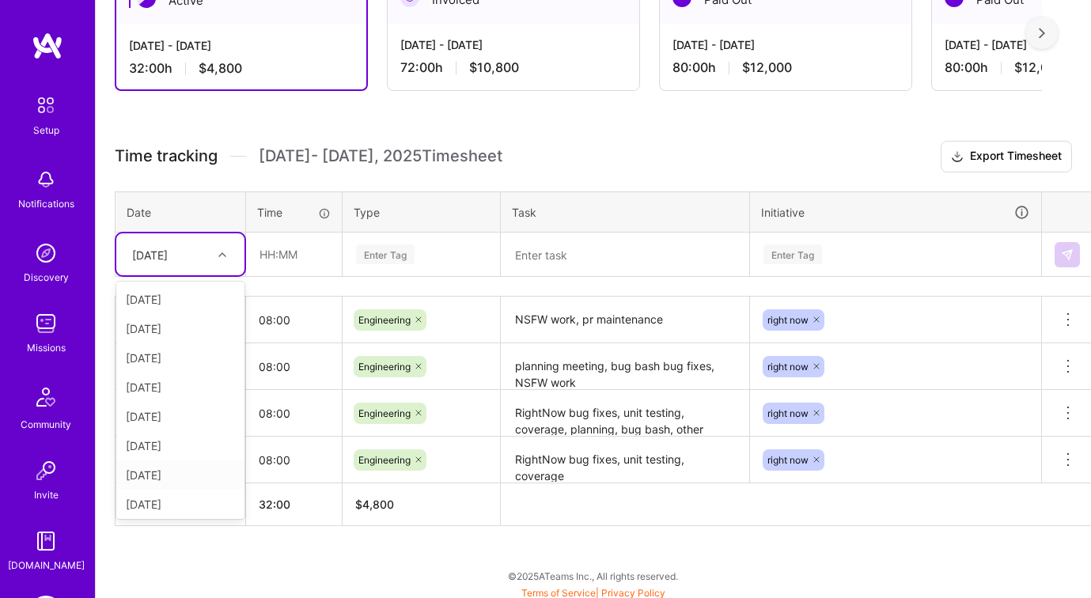 This screenshot has width=1091, height=598. I want to click on img: setup, so click(46, 105).